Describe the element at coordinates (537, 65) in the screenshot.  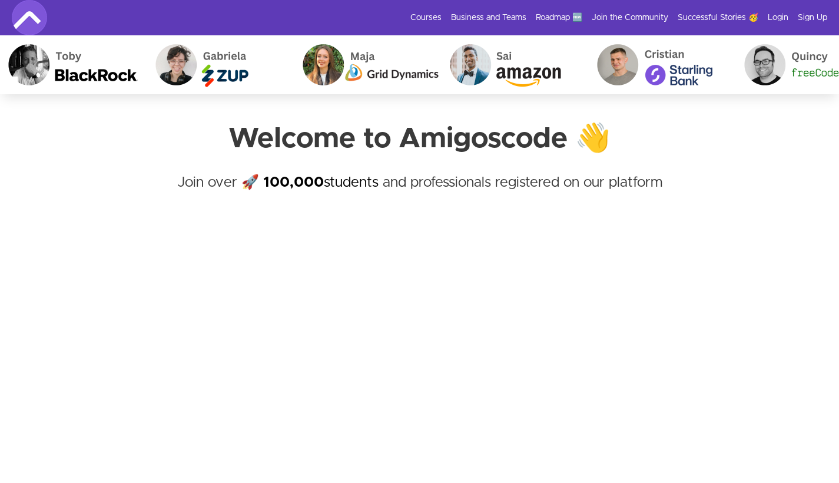
I see `img: Cristian` at that location.